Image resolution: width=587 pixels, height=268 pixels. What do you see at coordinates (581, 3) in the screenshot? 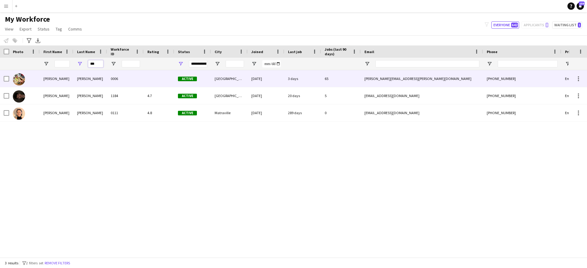
I see `span: 159` at bounding box center [581, 3].